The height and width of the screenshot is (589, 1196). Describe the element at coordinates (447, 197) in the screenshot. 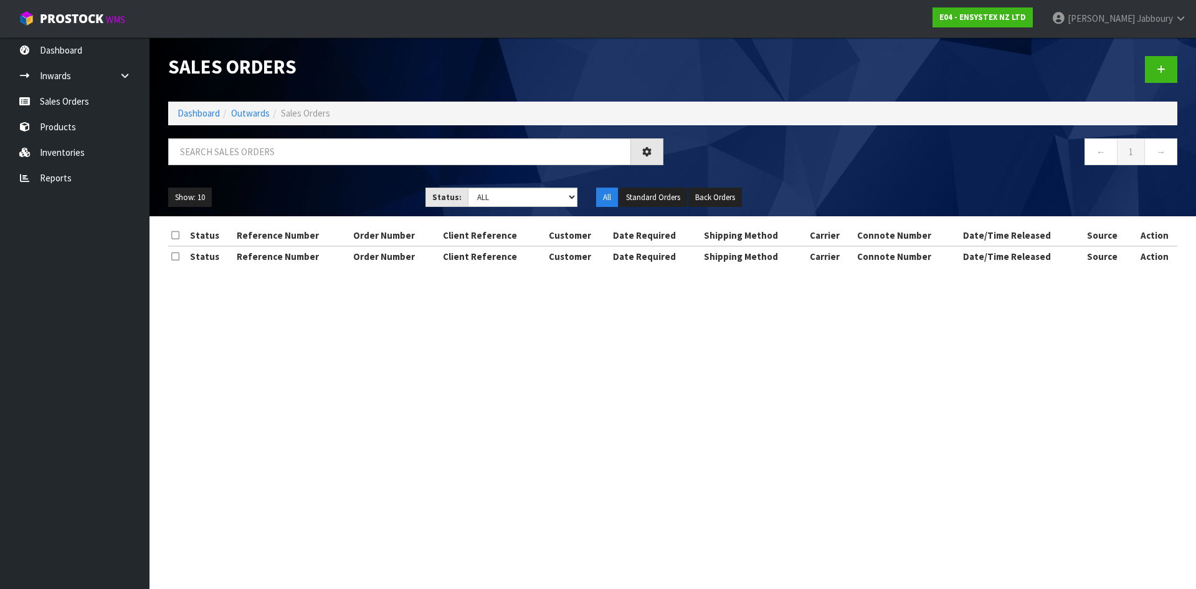

I see `strong: Status:` at that location.